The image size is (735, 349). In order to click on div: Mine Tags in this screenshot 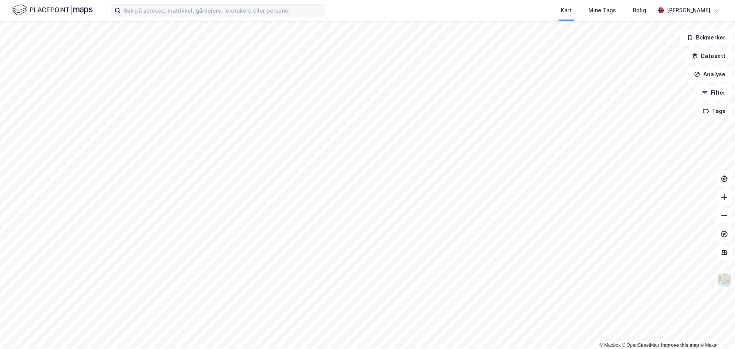, I will do `click(602, 10)`.